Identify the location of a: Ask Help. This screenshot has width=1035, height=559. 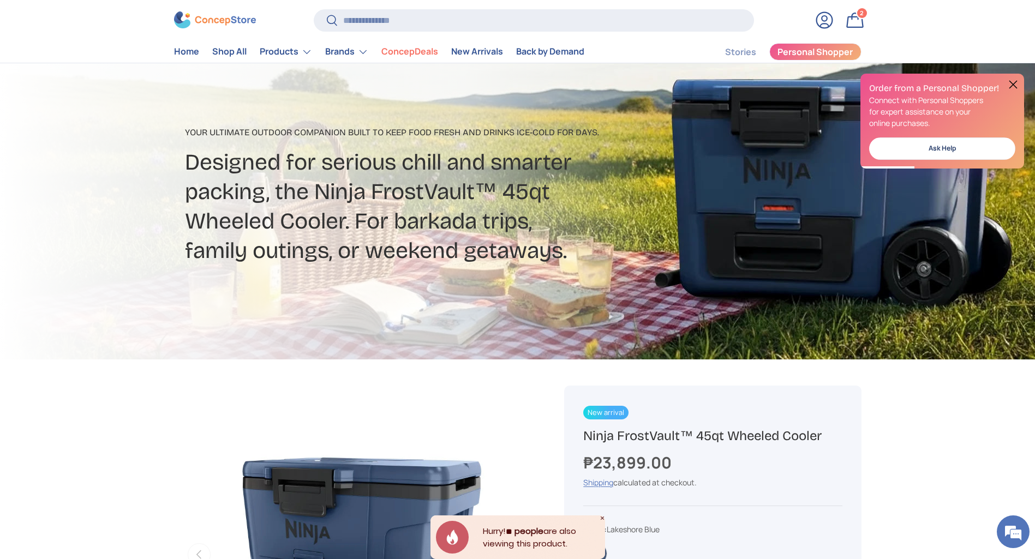
(942, 148).